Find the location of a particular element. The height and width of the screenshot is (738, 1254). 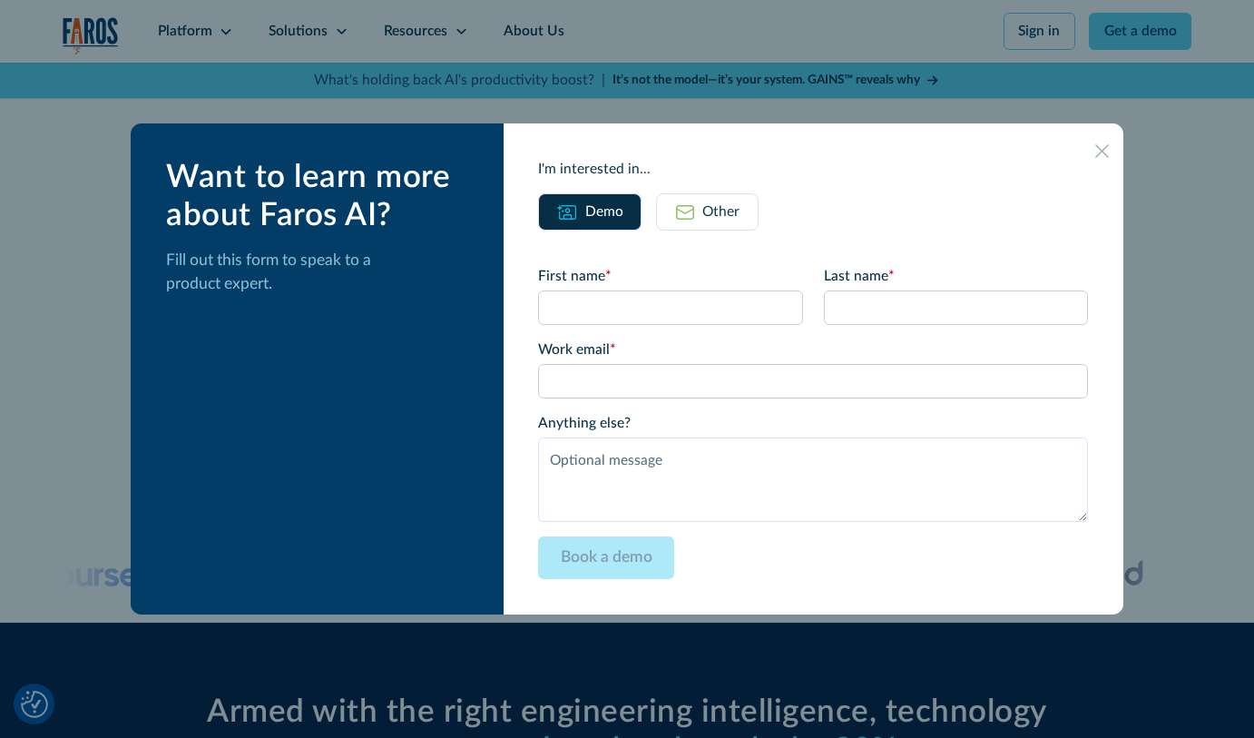

p: Fill out this form to speak to a product expert. is located at coordinates (320, 272).